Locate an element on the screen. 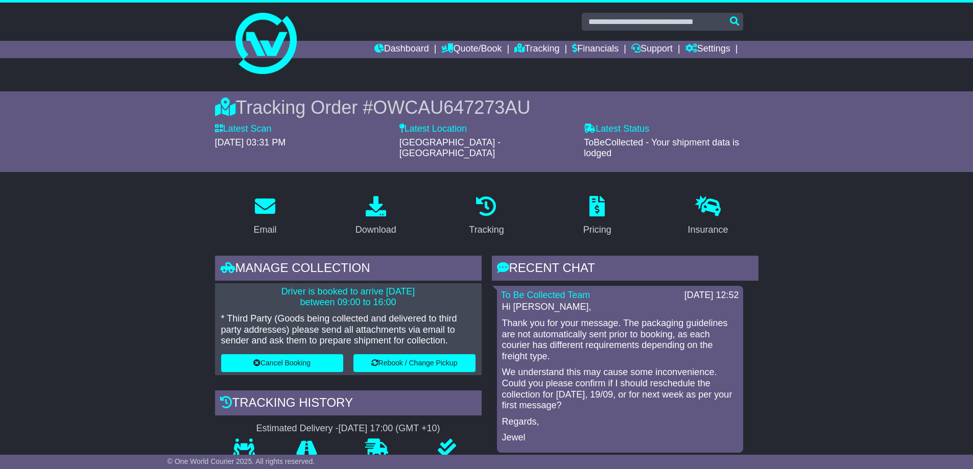 Image resolution: width=973 pixels, height=469 pixels. div: Tracking is located at coordinates (486, 230).